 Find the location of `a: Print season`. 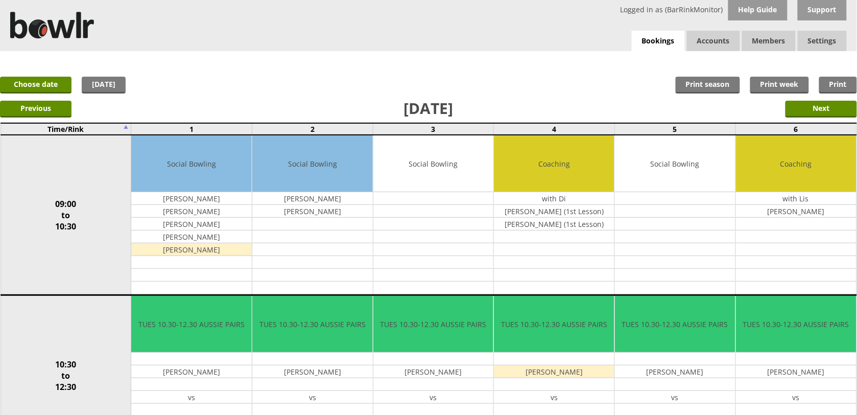

a: Print season is located at coordinates (708, 85).